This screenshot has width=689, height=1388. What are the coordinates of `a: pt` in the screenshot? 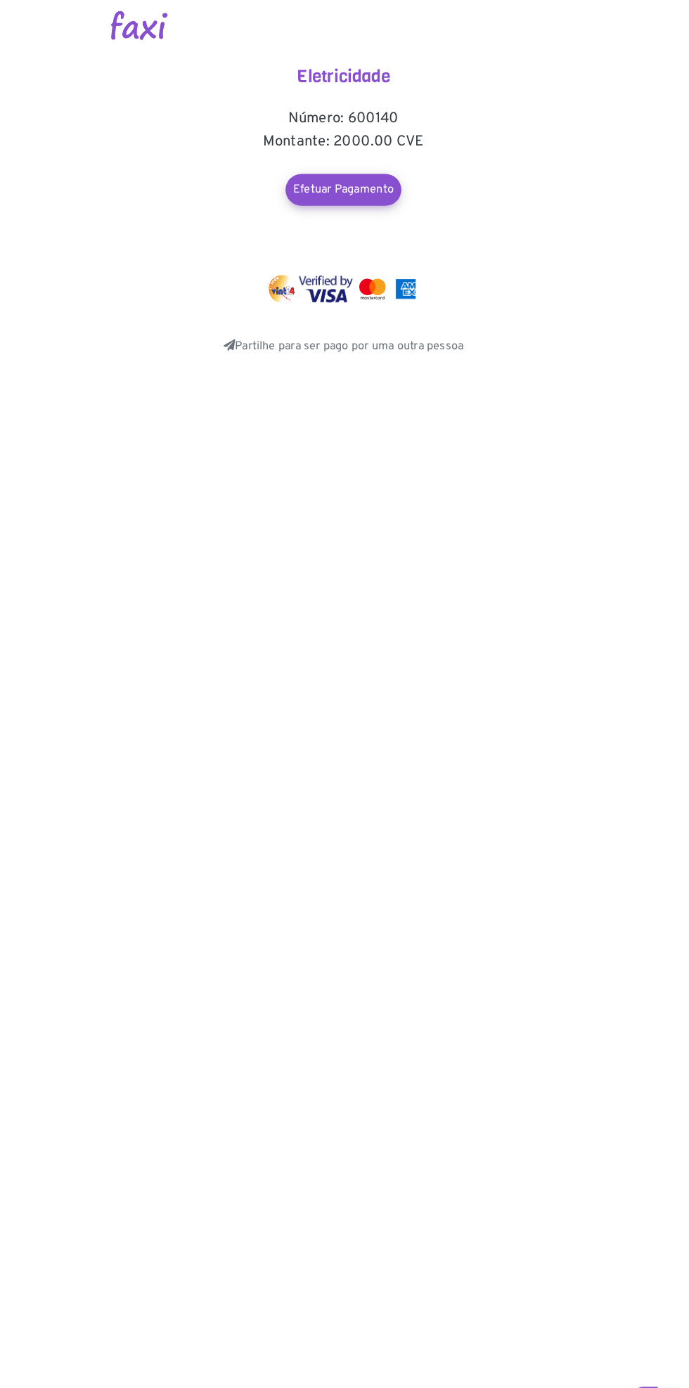 It's located at (636, 1366).